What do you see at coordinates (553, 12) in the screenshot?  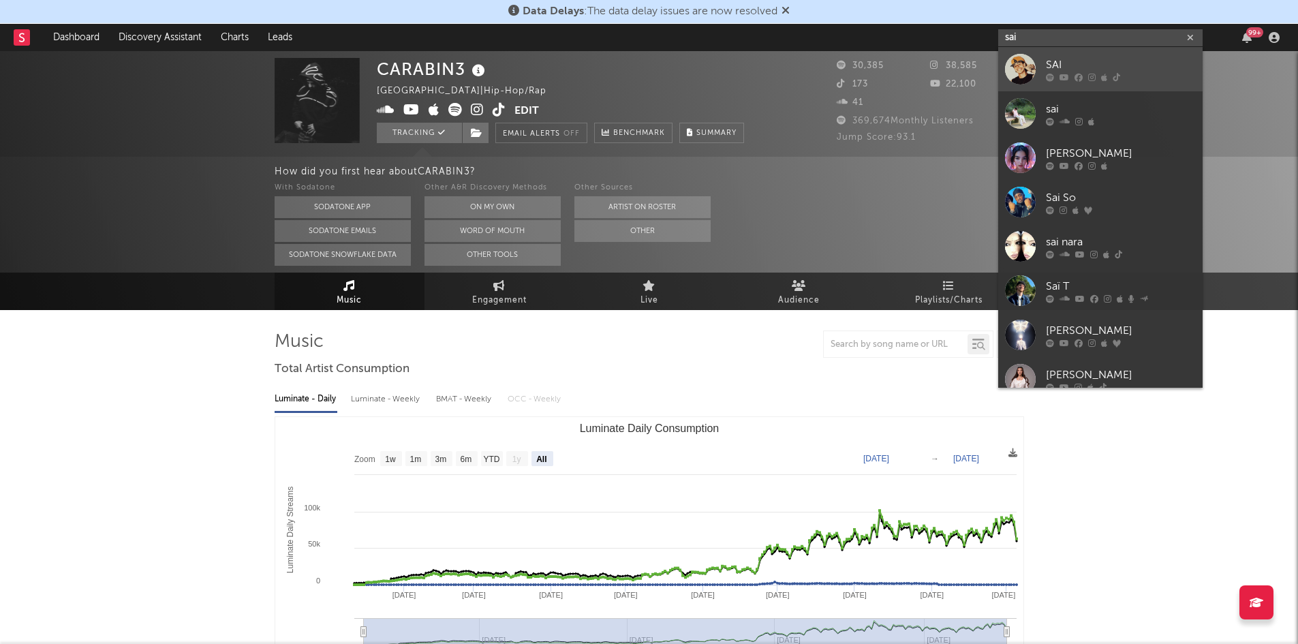 I see `span: Data Delays` at bounding box center [553, 12].